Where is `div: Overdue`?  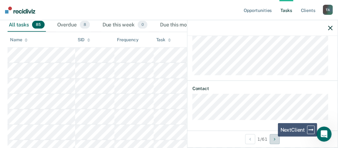 div: Overdue is located at coordinates (74, 25).